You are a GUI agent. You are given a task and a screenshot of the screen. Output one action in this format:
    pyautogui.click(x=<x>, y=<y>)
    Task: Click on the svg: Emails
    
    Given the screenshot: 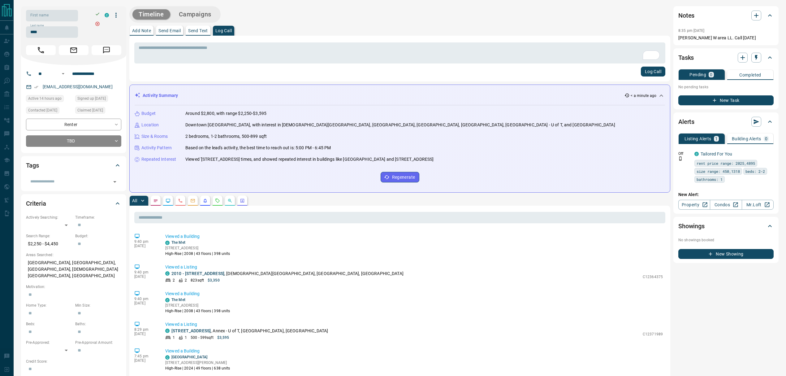 What is the action you would take?
    pyautogui.click(x=193, y=200)
    